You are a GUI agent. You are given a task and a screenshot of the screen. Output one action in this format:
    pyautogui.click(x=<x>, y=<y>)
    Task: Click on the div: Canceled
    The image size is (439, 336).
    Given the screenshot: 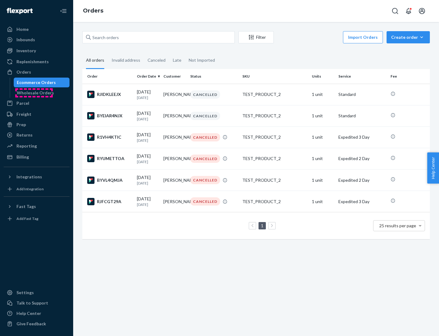 What is the action you would take?
    pyautogui.click(x=157, y=60)
    